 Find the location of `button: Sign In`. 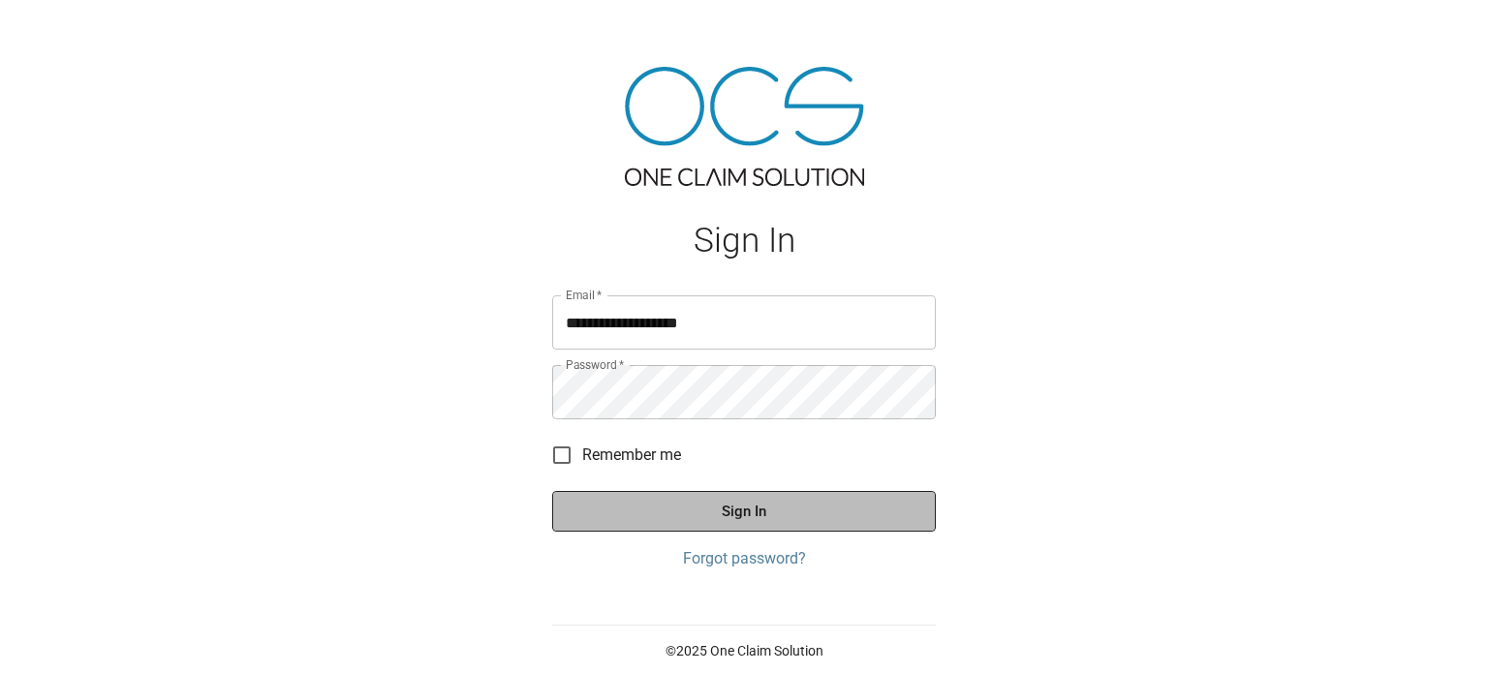

button: Sign In is located at coordinates (744, 511).